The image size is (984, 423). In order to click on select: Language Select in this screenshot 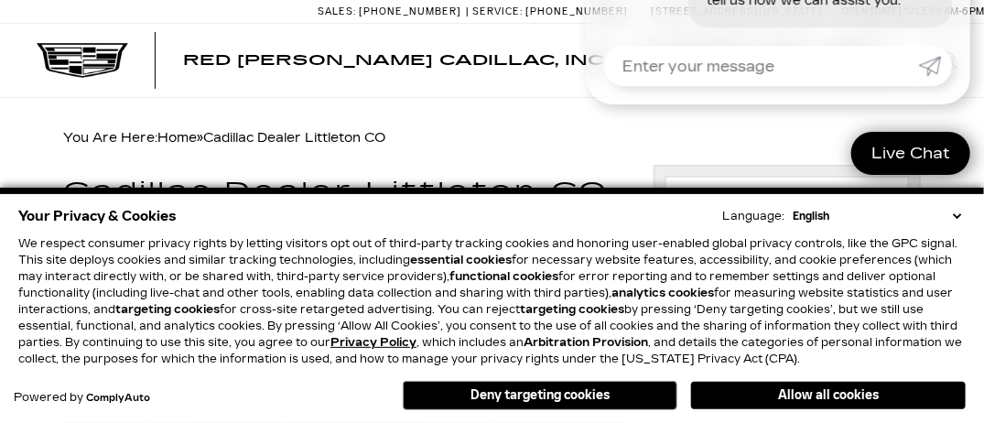, I will do `click(877, 216)`.